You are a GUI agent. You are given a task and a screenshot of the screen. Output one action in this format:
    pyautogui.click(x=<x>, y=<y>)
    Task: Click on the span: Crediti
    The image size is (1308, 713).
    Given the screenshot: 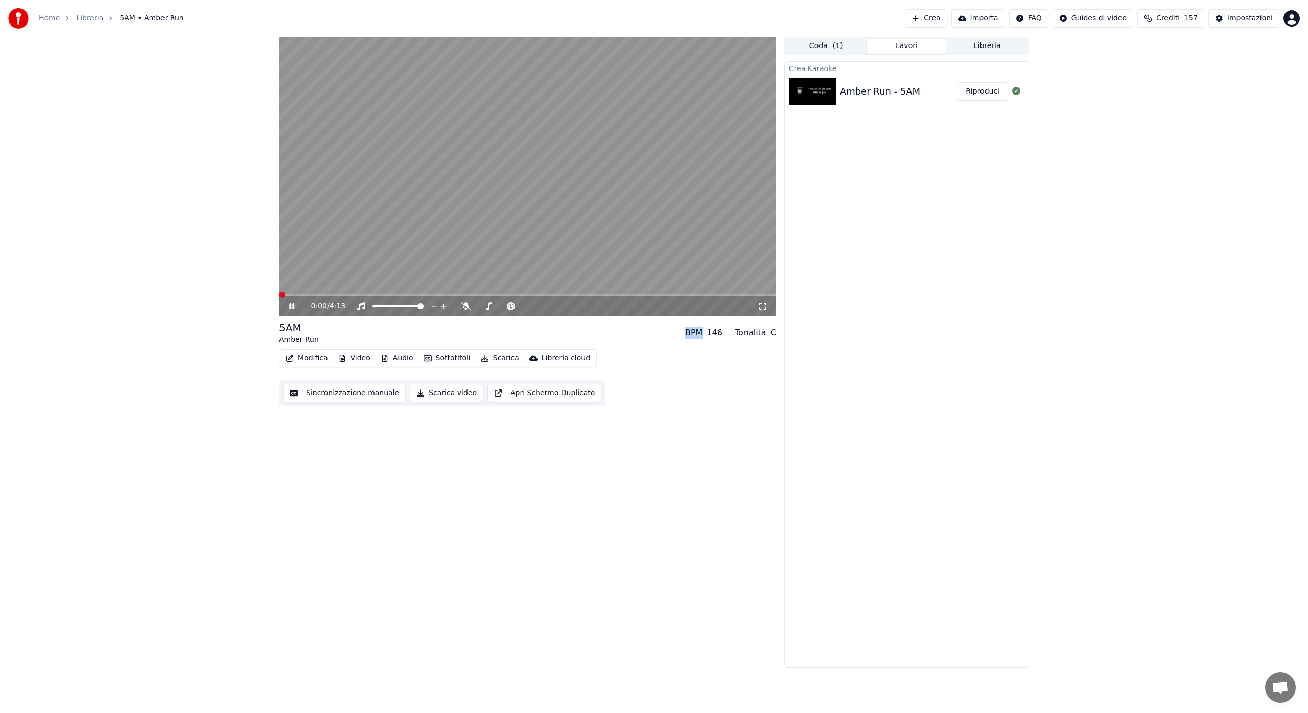 What is the action you would take?
    pyautogui.click(x=1168, y=18)
    